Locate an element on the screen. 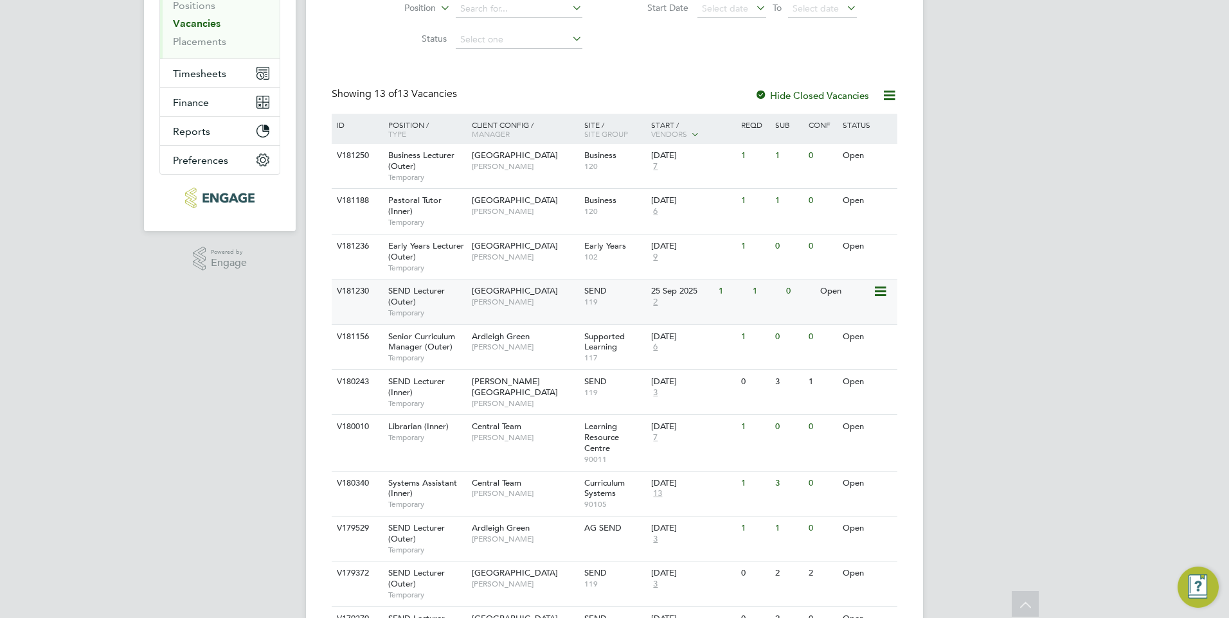 This screenshot has height=618, width=1229. span: Vendors is located at coordinates (669, 134).